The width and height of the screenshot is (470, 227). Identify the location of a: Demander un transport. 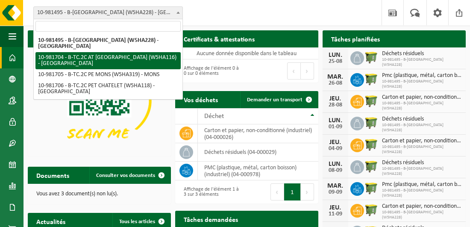
(279, 100).